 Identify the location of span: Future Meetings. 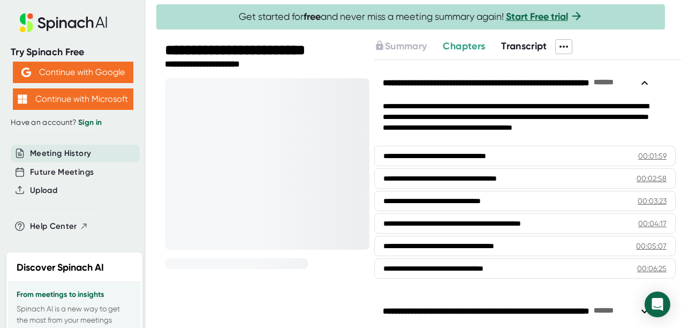
(62, 172).